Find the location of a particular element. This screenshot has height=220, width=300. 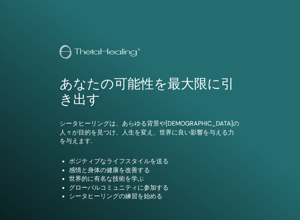

li: グローバルコミュニティに参加する is located at coordinates (154, 188).